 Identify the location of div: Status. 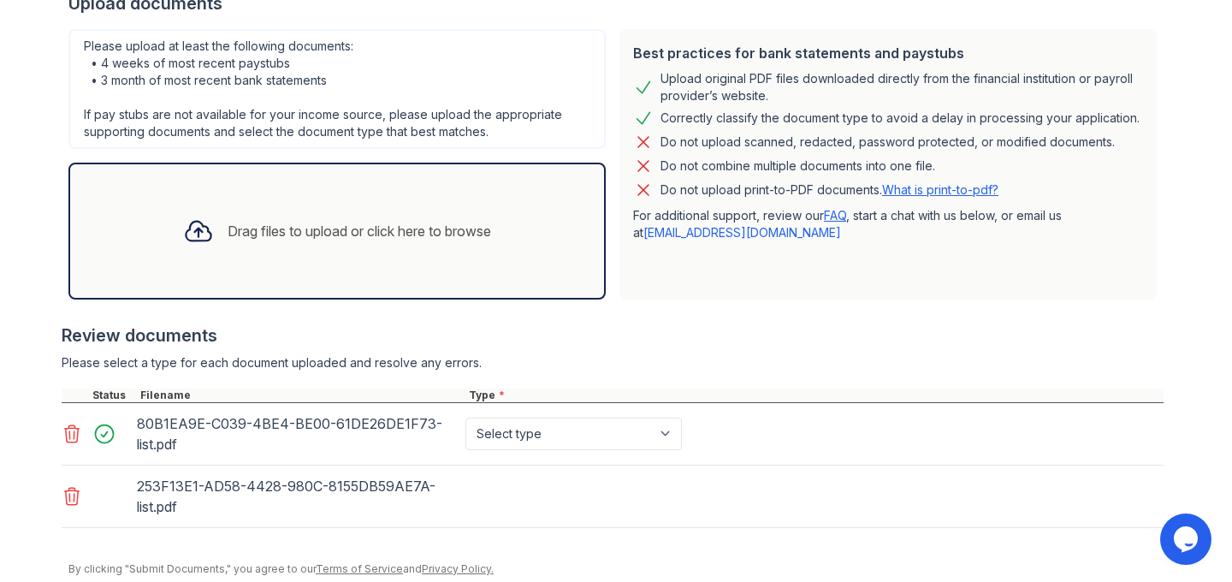
(113, 395).